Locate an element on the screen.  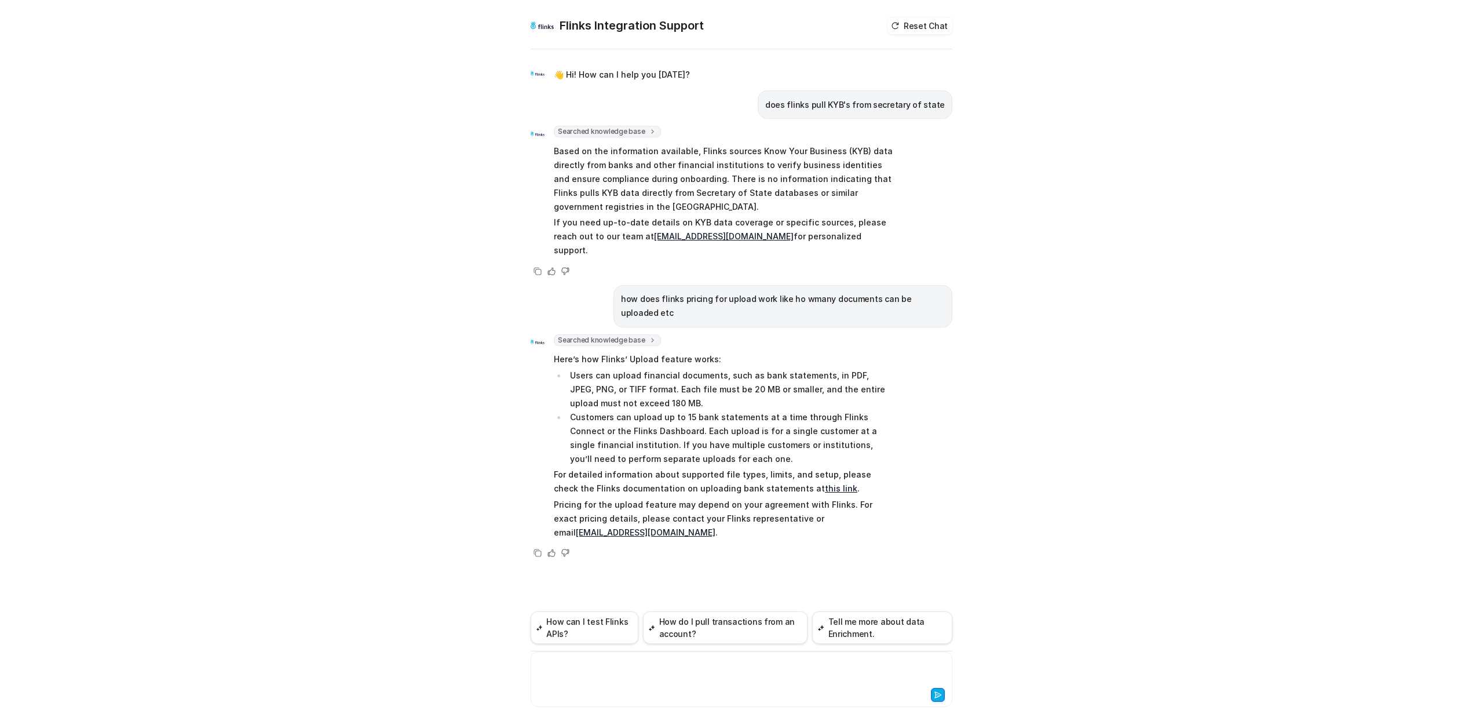
p: Based on the information available, Flinks sources Know Your Business (KYB) data directly from ba... is located at coordinates (723, 179).